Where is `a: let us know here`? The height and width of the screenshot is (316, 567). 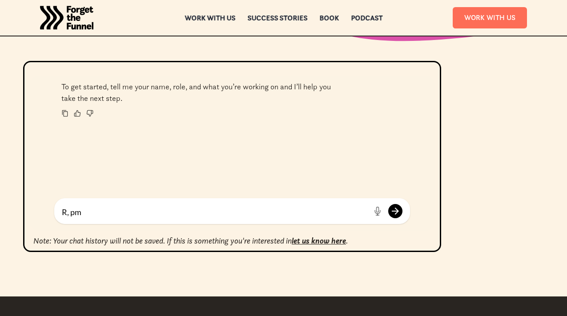 a: let us know here is located at coordinates (319, 241).